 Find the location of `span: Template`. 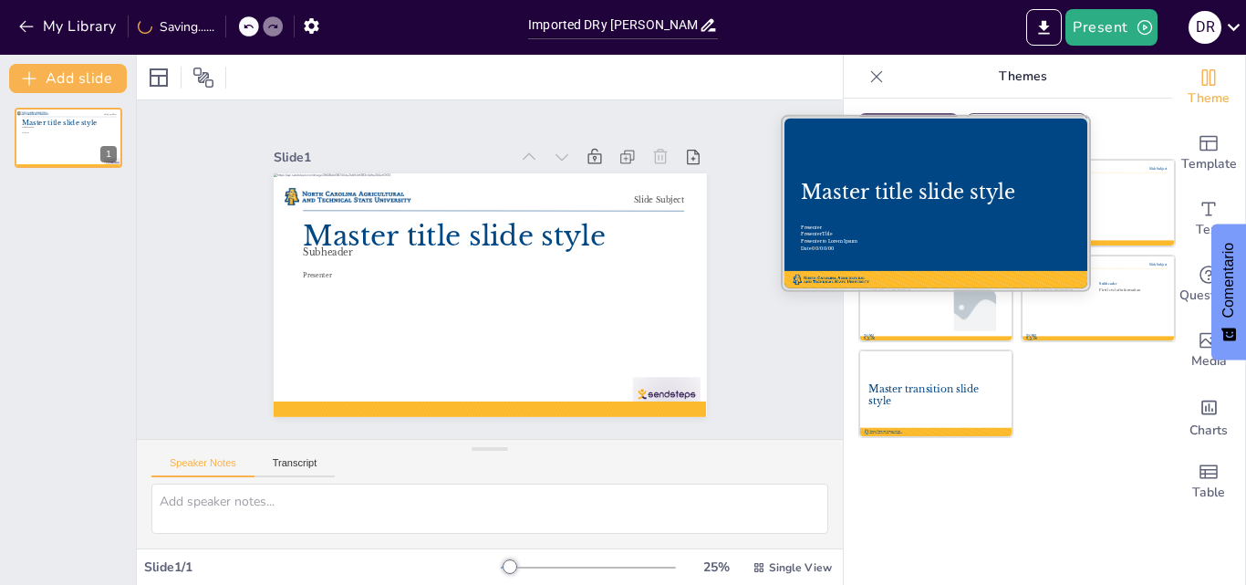

span: Template is located at coordinates (1208, 164).